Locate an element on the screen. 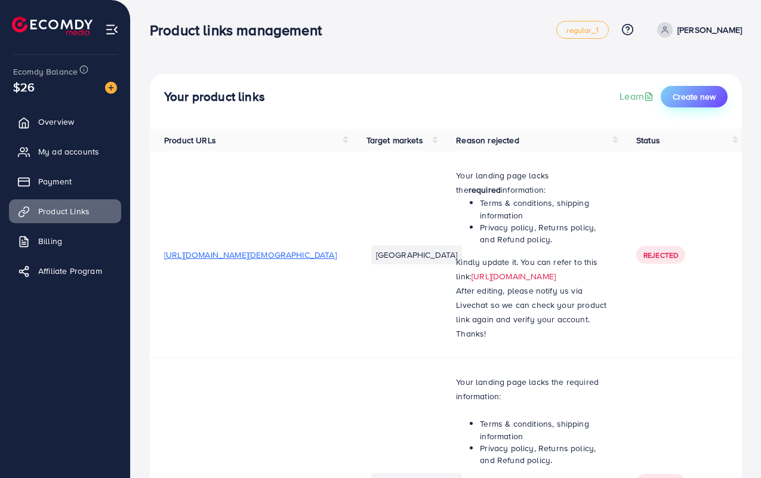  a: Affiliate Program is located at coordinates (65, 271).